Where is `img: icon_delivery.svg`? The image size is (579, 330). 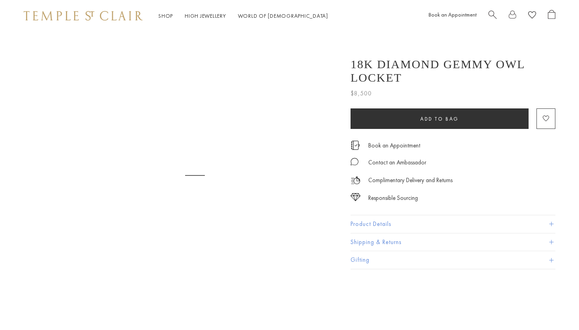 img: icon_delivery.svg is located at coordinates (355, 180).